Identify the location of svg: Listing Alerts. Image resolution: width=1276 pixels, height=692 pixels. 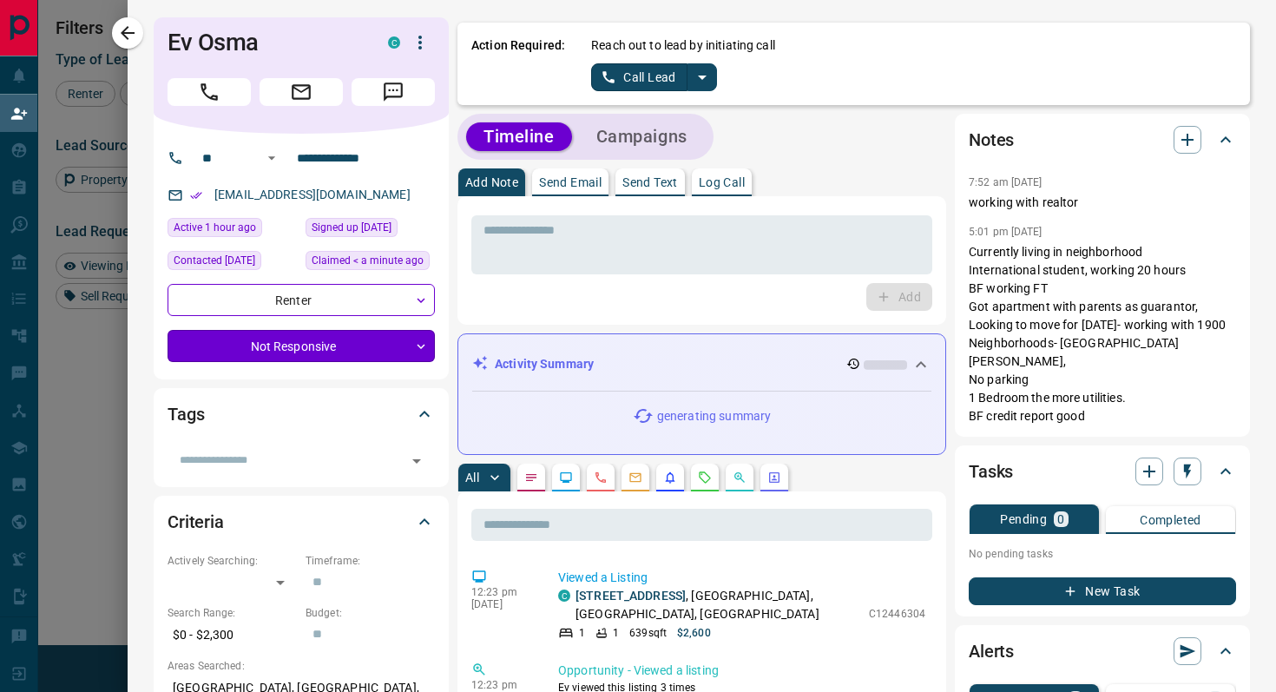
(670, 478).